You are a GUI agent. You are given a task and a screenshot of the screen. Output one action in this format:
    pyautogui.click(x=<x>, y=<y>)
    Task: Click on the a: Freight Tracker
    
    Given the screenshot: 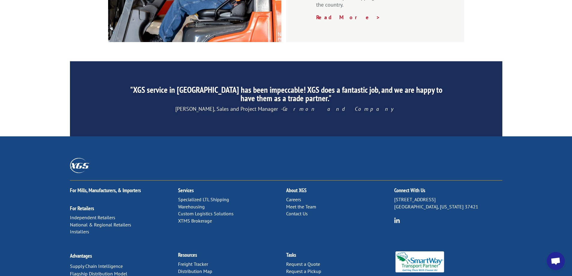 What is the action you would take?
    pyautogui.click(x=193, y=264)
    